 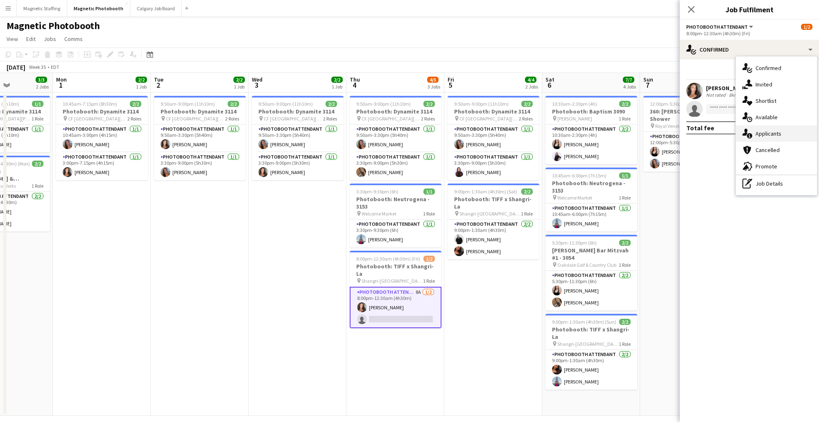 I want to click on span: 9:00pm-1:30am (4h30m) (Sun), so click(x=584, y=321).